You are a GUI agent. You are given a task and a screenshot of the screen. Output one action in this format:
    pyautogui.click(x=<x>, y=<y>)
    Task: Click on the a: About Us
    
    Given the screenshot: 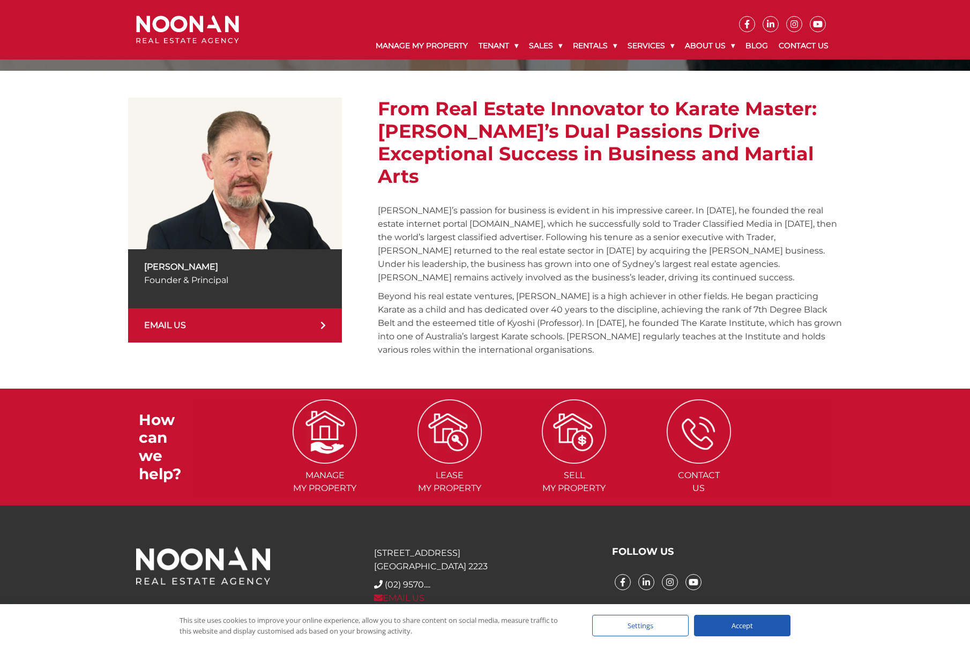 What is the action you would take?
    pyautogui.click(x=709, y=46)
    